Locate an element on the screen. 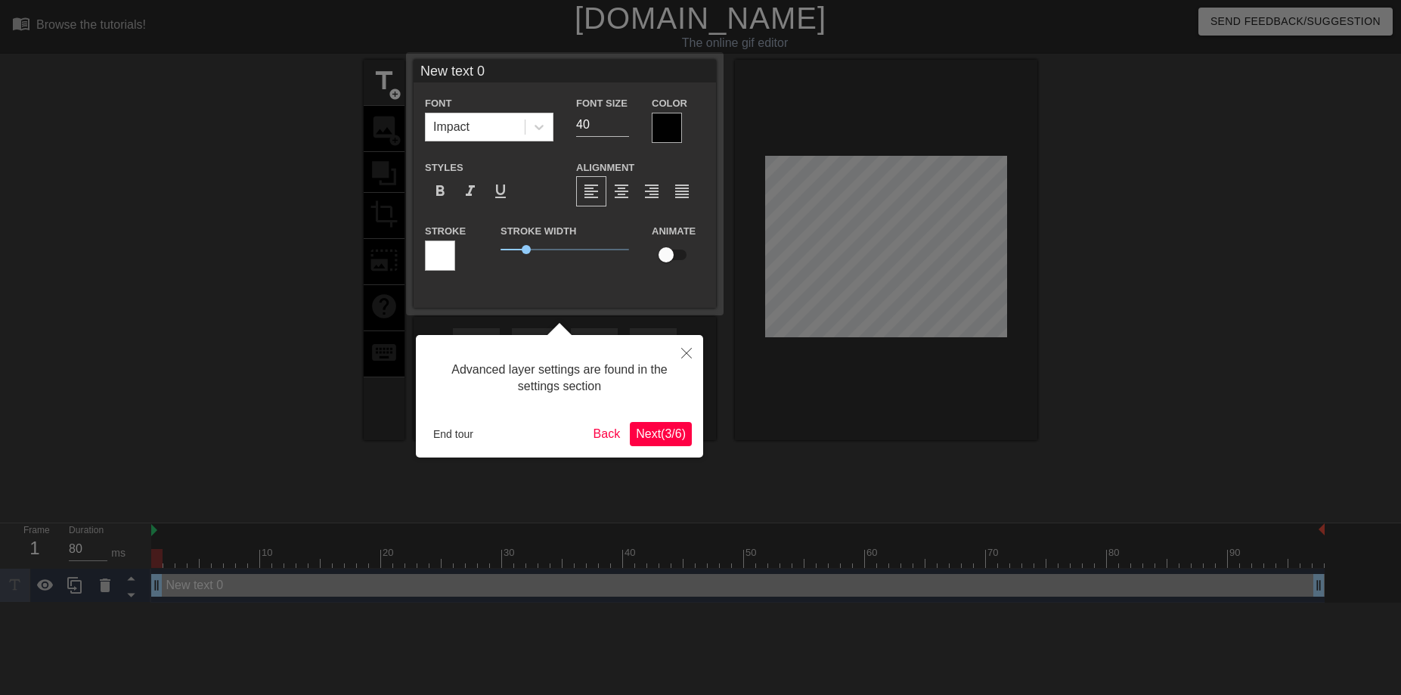 This screenshot has height=695, width=1401. button: End tour is located at coordinates (453, 434).